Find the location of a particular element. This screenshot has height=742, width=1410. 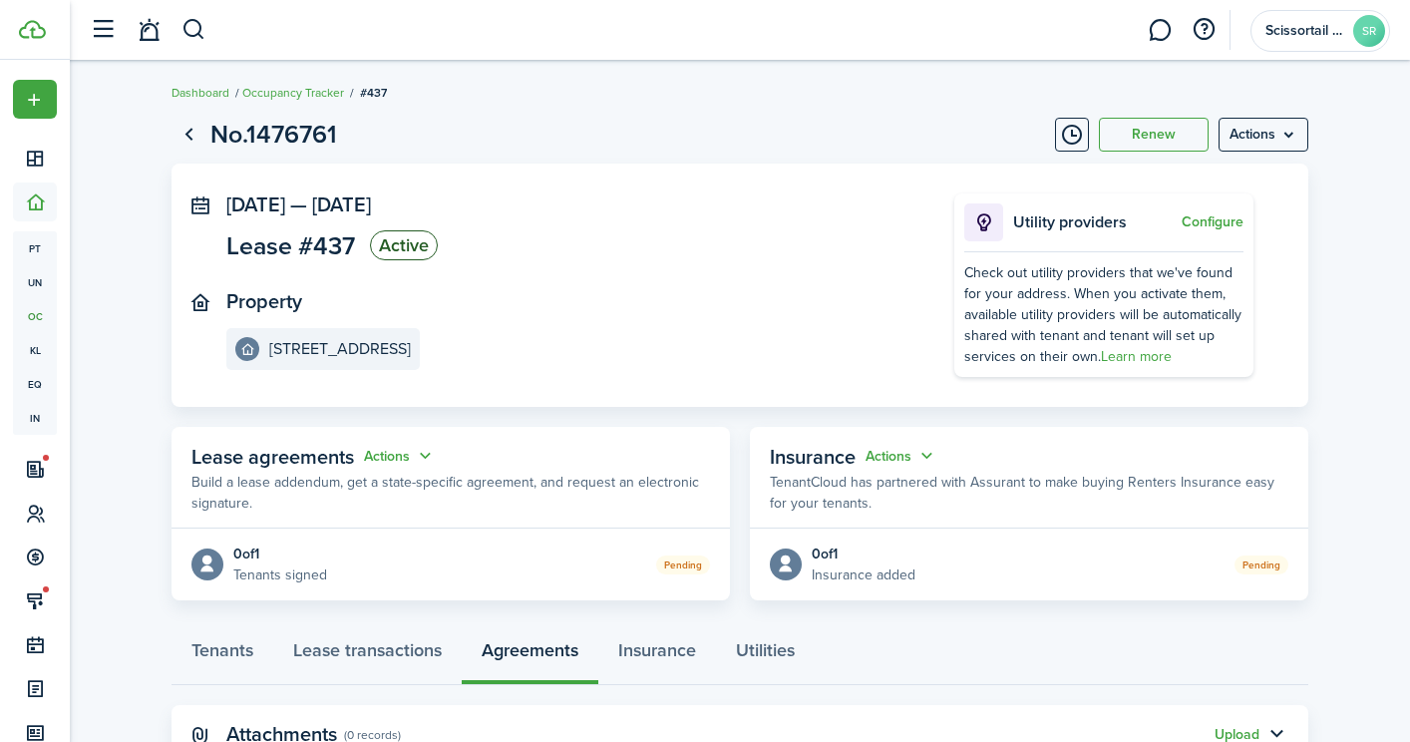

h1: No.1476761 is located at coordinates (273, 135).